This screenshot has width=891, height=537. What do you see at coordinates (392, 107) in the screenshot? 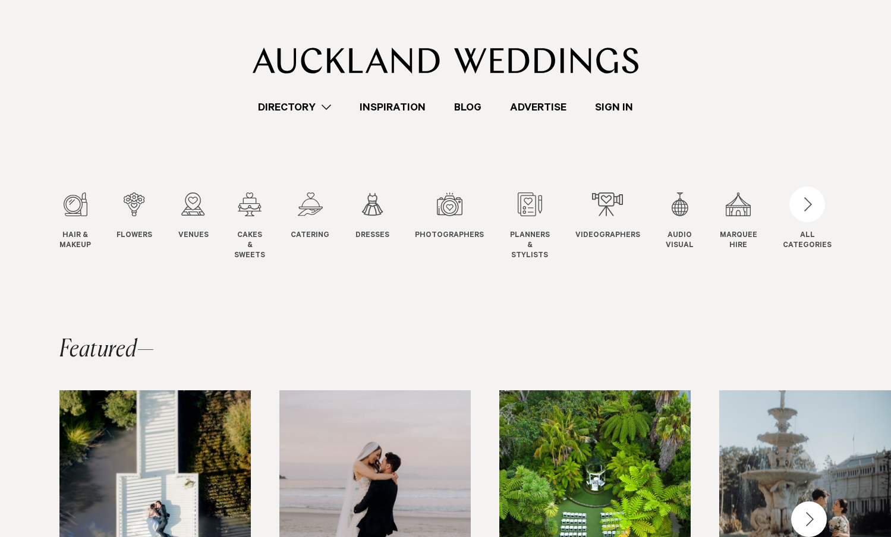
I see `a: Inspiration` at bounding box center [392, 107].